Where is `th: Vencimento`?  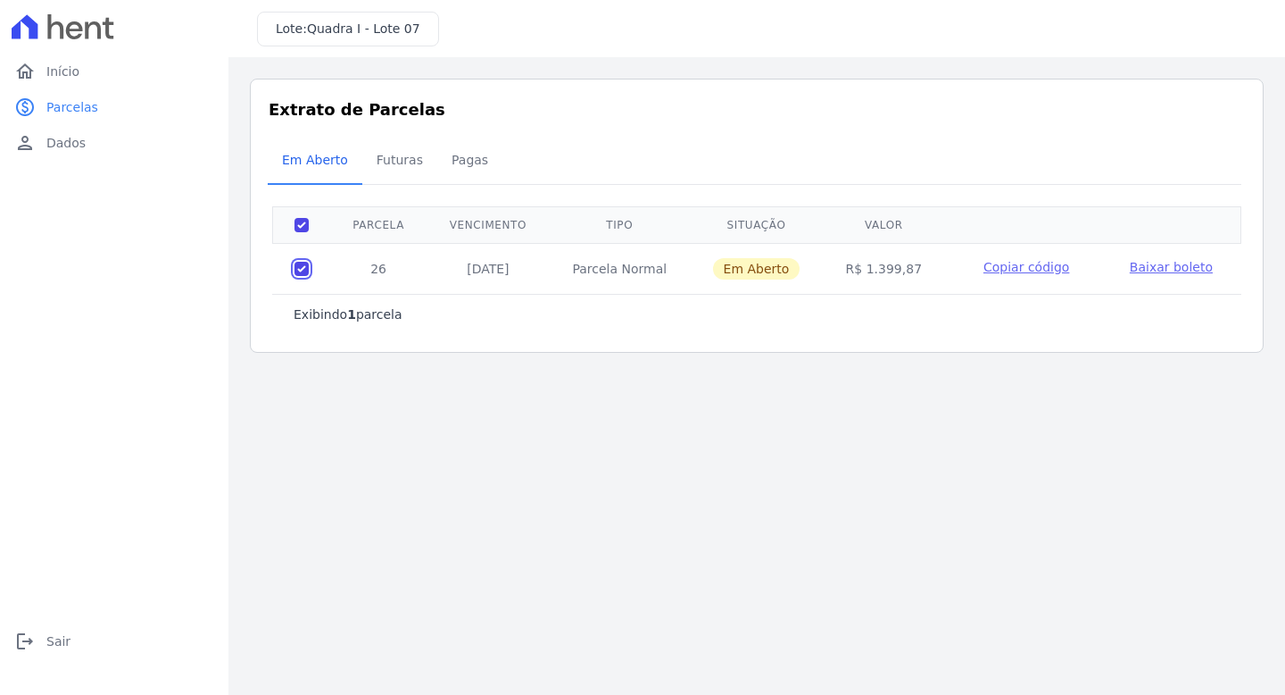 th: Vencimento is located at coordinates (487, 224).